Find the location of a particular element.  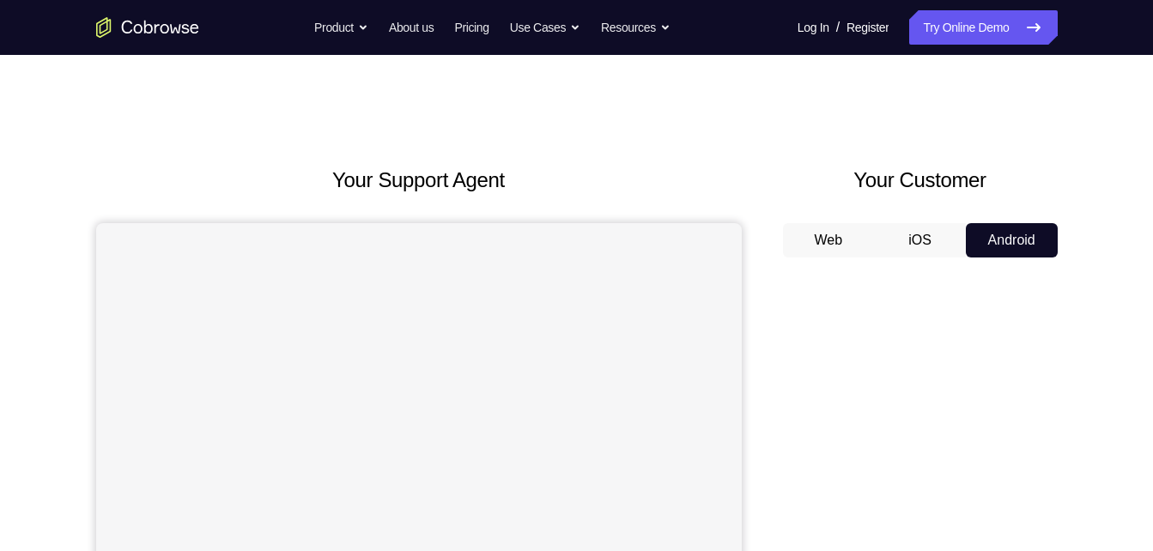

button: Android is located at coordinates (1012, 240).